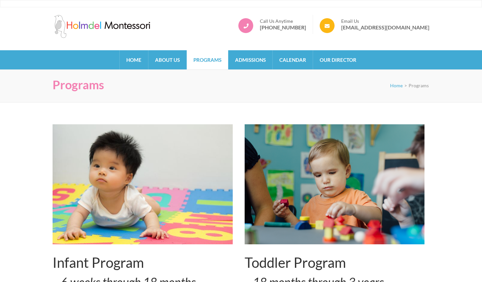 This screenshot has height=282, width=482. What do you see at coordinates (283, 21) in the screenshot?
I see `span: Call Us Anytime` at bounding box center [283, 21].